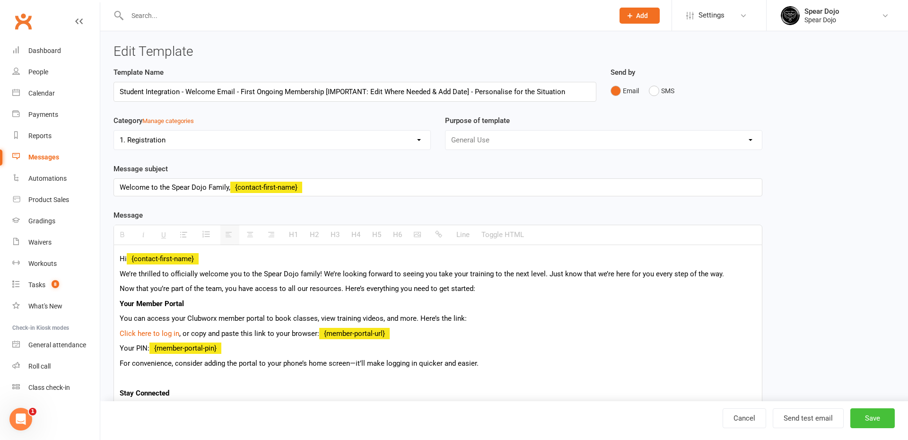 The height and width of the screenshot is (440, 908). I want to click on button: Add, so click(639, 16).